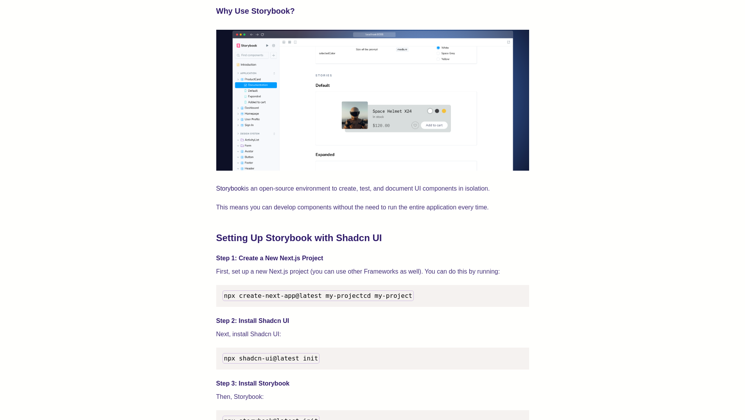 This screenshot has width=745, height=420. I want to click on h2: Setting Up Storybook with Shadcn UI, so click(373, 238).